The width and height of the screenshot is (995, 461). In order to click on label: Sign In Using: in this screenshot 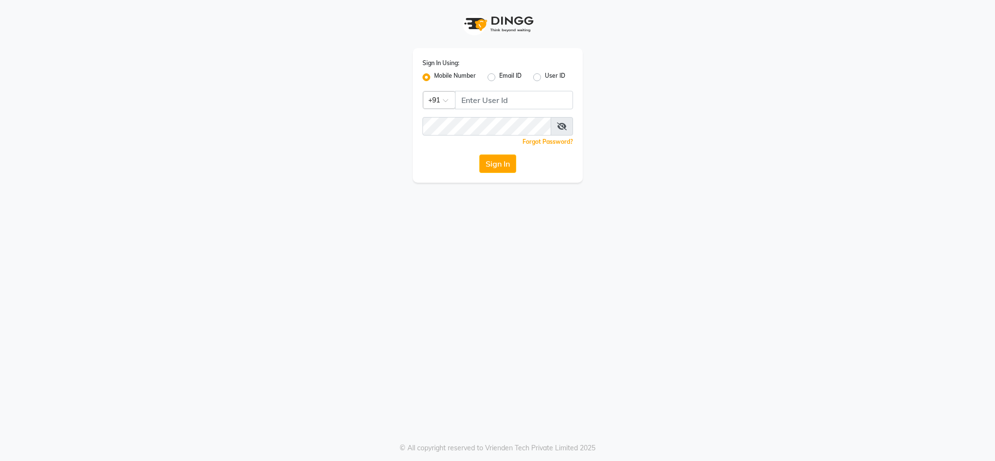, I will do `click(441, 63)`.